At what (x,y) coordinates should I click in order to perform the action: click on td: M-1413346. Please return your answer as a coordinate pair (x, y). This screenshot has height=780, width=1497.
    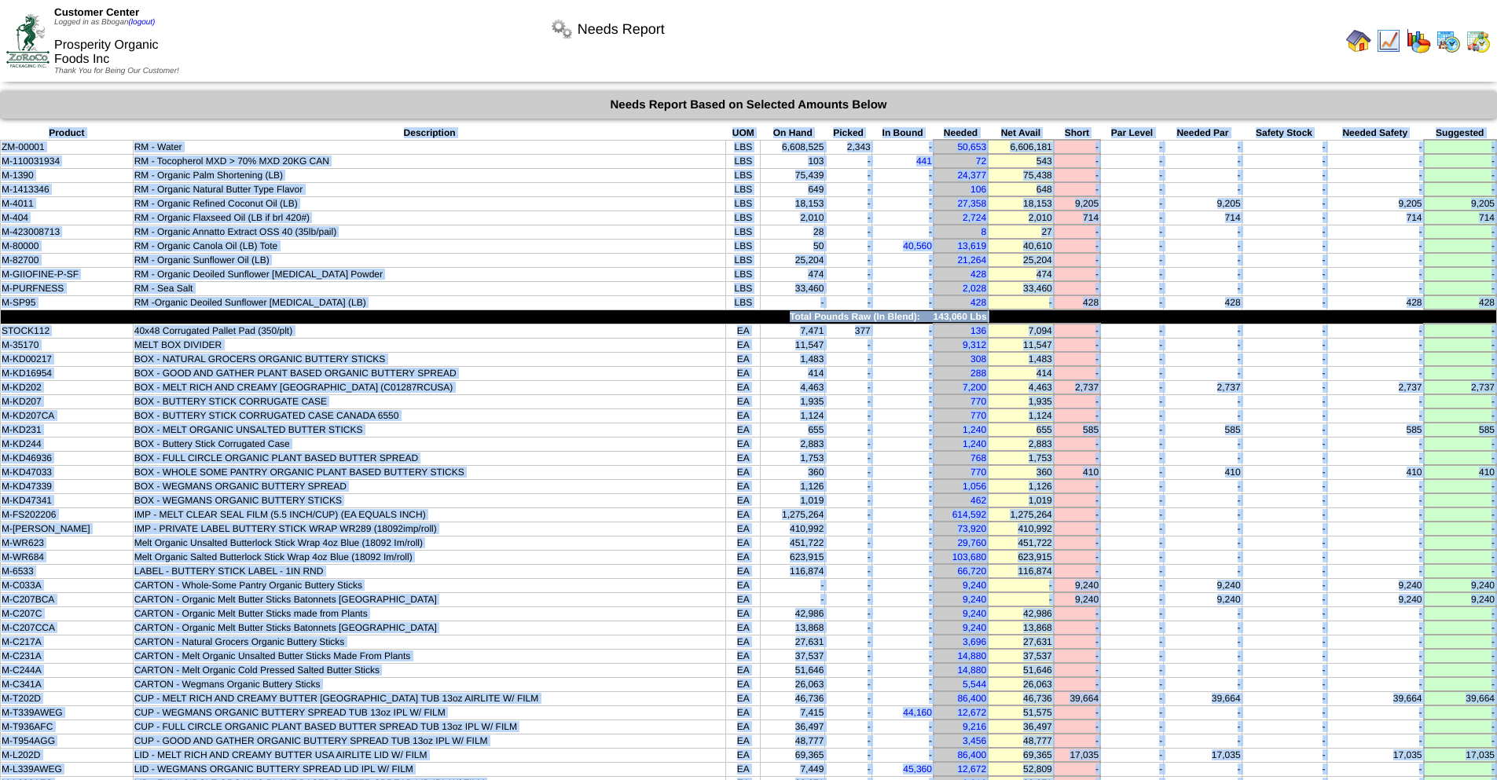
    Looking at the image, I should click on (67, 189).